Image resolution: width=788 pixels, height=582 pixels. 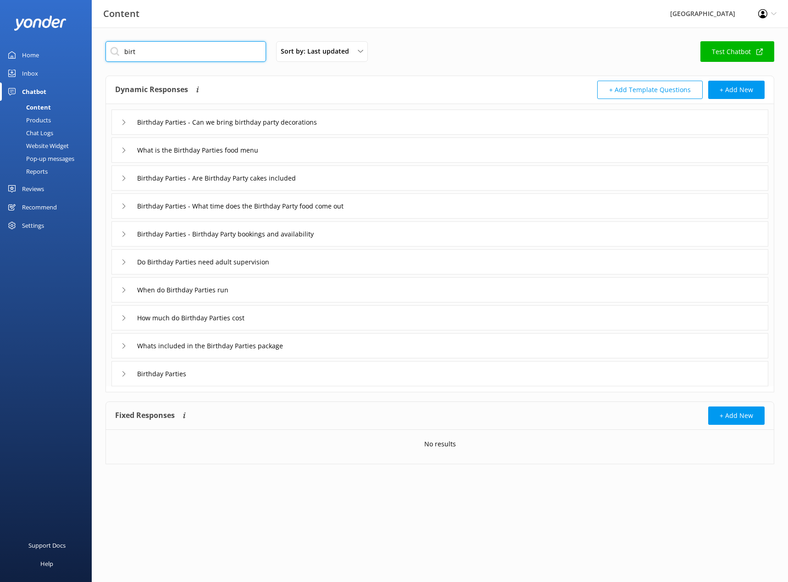 What do you see at coordinates (40, 159) in the screenshot?
I see `div: Pop-up messages` at bounding box center [40, 159].